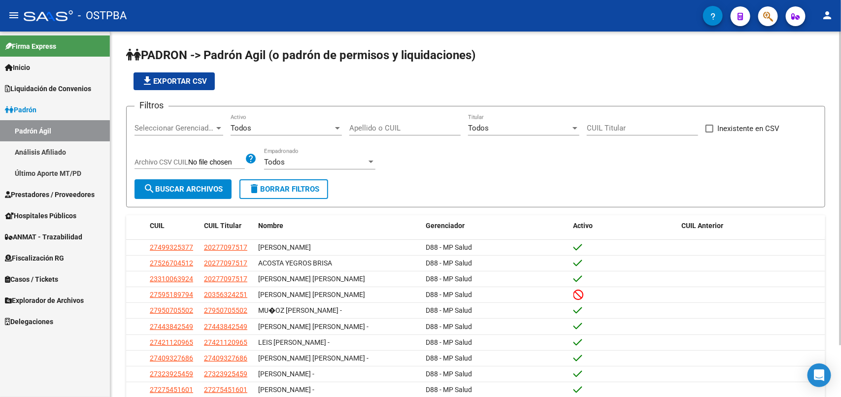 This screenshot has height=397, width=841. Describe the element at coordinates (702, 226) in the screenshot. I see `span: CUIL Anterior` at that location.